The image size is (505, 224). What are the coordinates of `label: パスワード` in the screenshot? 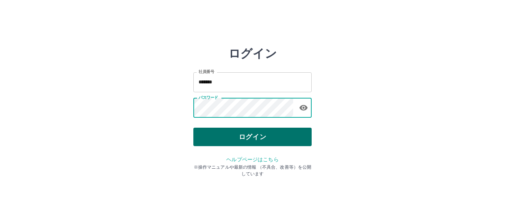 It's located at (208, 98).